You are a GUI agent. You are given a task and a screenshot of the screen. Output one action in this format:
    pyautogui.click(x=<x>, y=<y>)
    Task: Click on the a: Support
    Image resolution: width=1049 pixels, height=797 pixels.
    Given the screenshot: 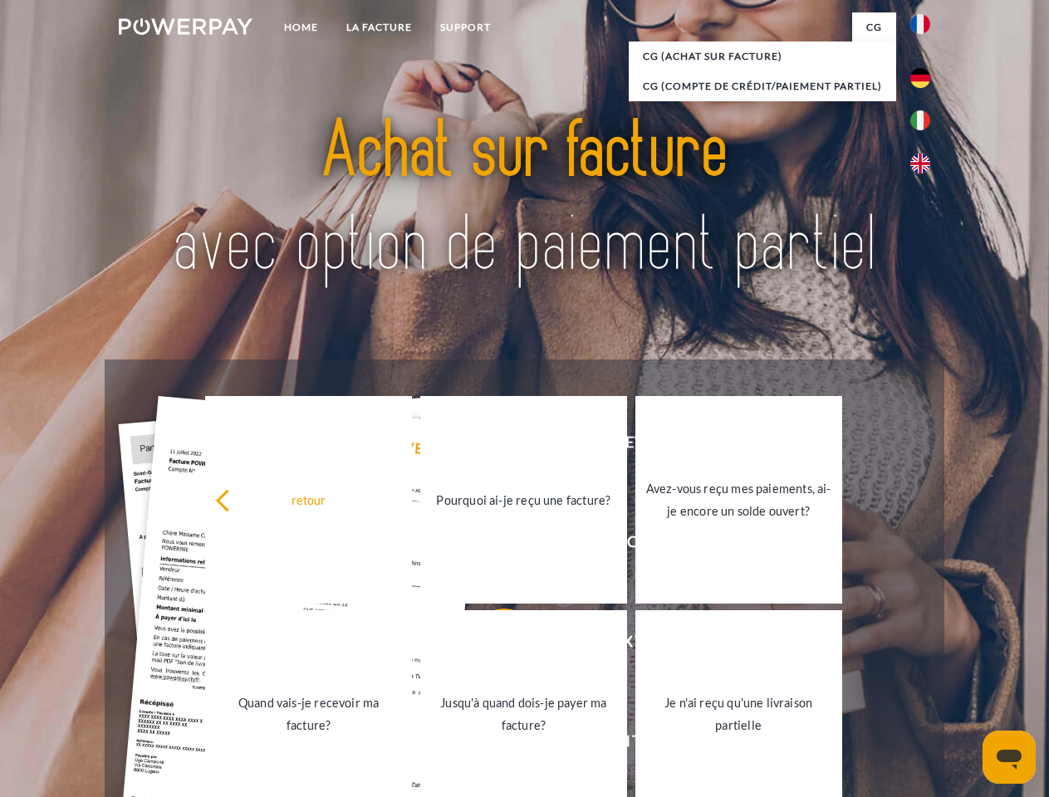 What is the action you would take?
    pyautogui.click(x=465, y=27)
    